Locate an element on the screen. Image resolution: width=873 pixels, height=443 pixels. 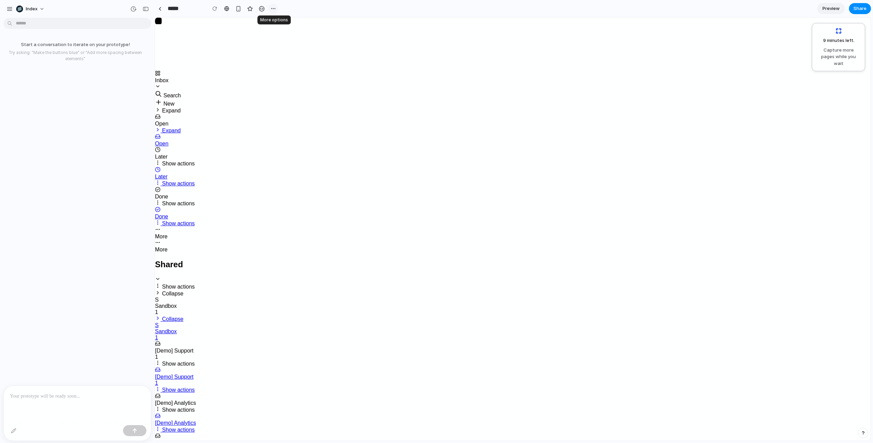
a: Preview is located at coordinates (831, 9).